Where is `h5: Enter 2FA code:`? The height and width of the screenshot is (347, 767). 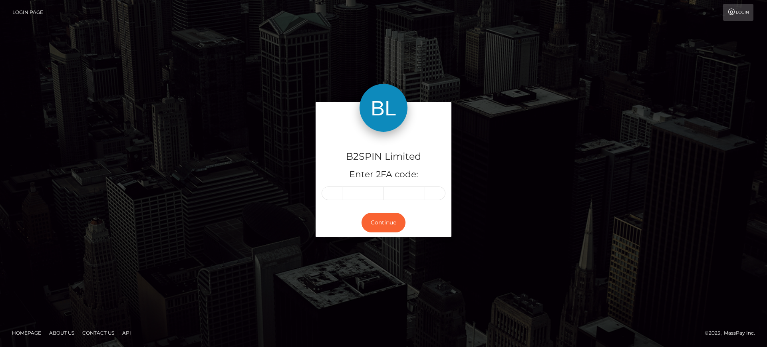 h5: Enter 2FA code: is located at coordinates (383, 174).